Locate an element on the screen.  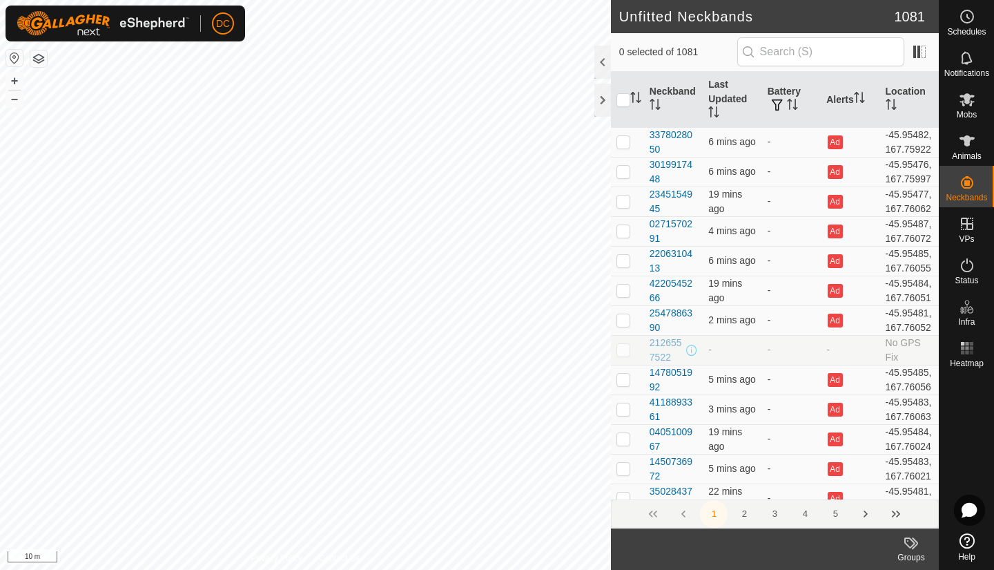
div: 1450736972 is located at coordinates (673, 469).